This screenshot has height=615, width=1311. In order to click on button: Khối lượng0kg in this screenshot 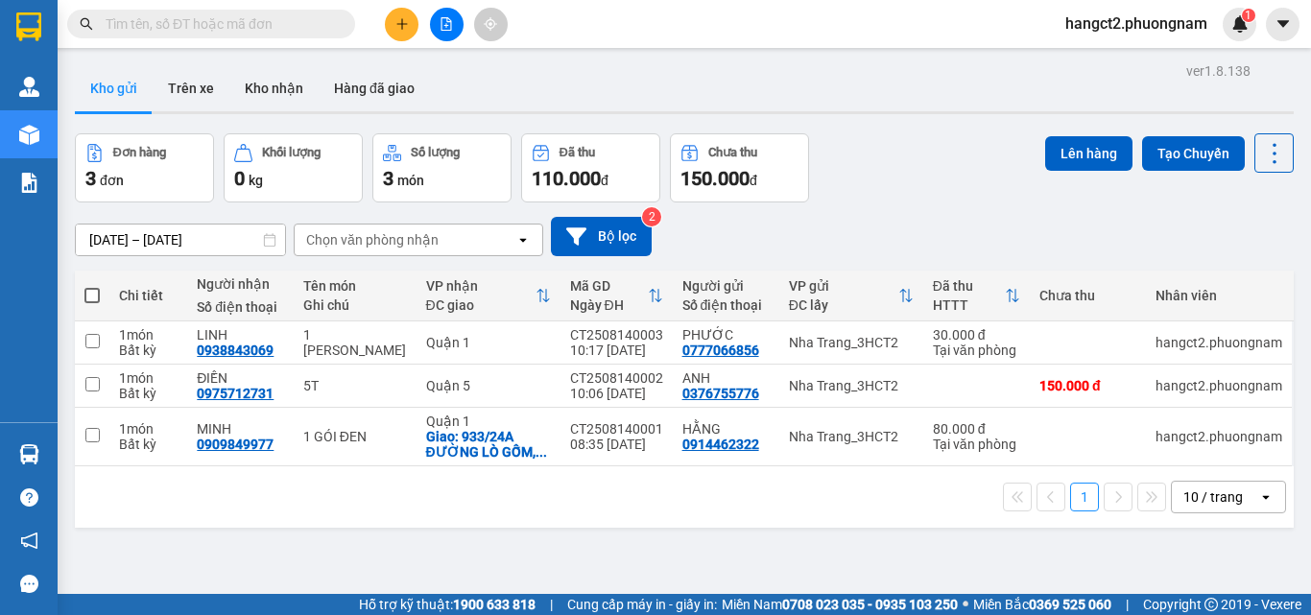, I will do `click(293, 168)`.